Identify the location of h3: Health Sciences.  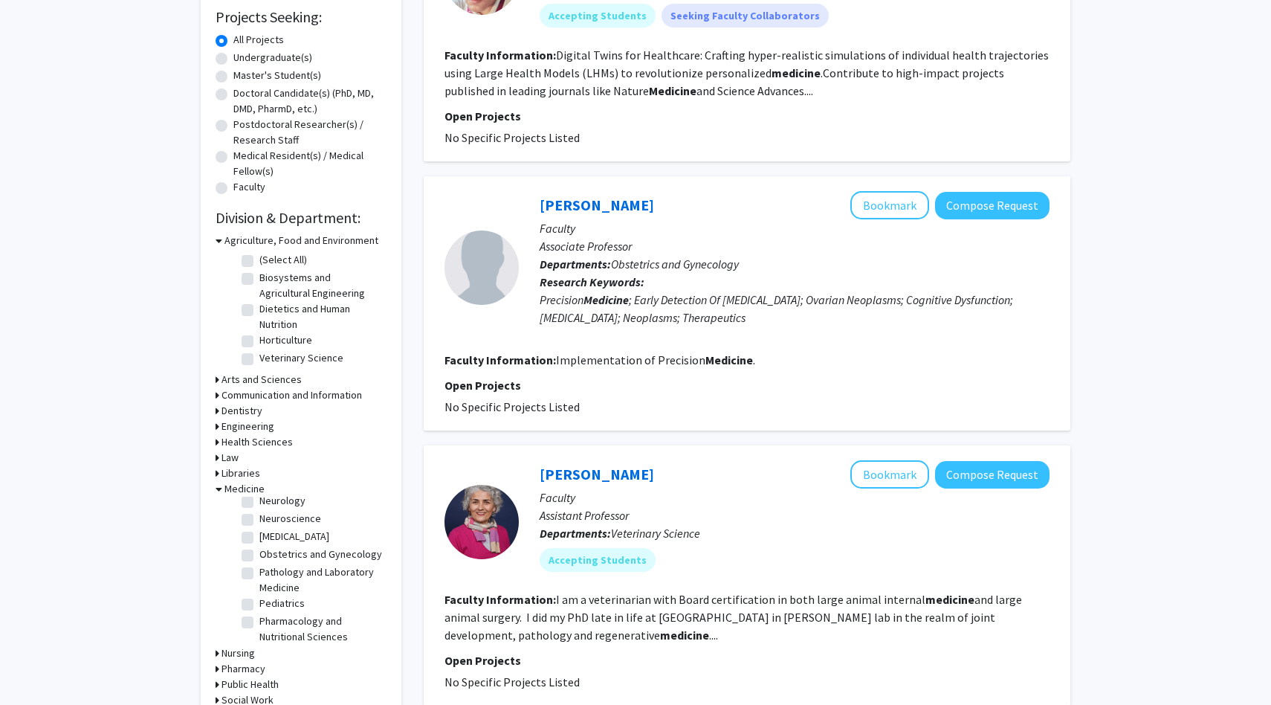
(257, 442).